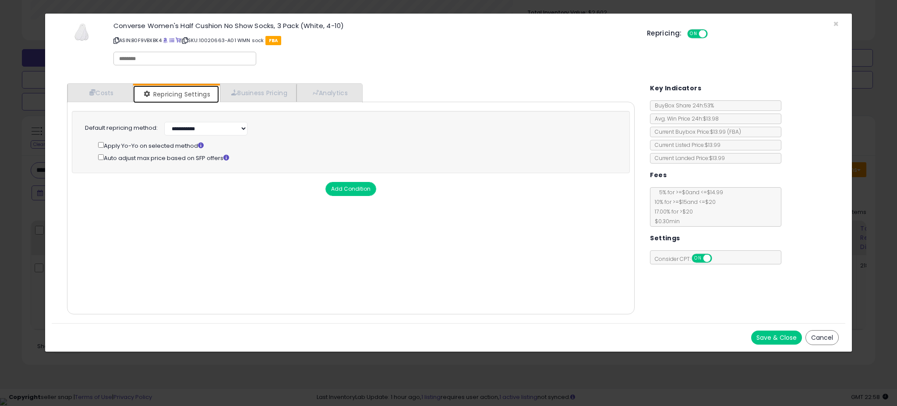 This screenshot has height=406, width=897. Describe the element at coordinates (121, 128) in the screenshot. I see `label: Default repricing method:` at that location.